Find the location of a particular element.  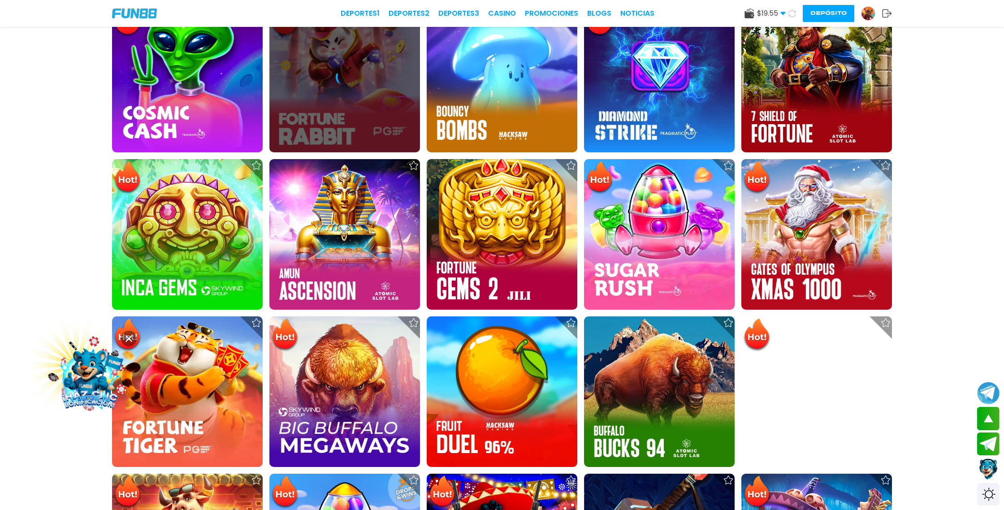

img: Gates of Olympus Xmas 1000 is located at coordinates (816, 234).